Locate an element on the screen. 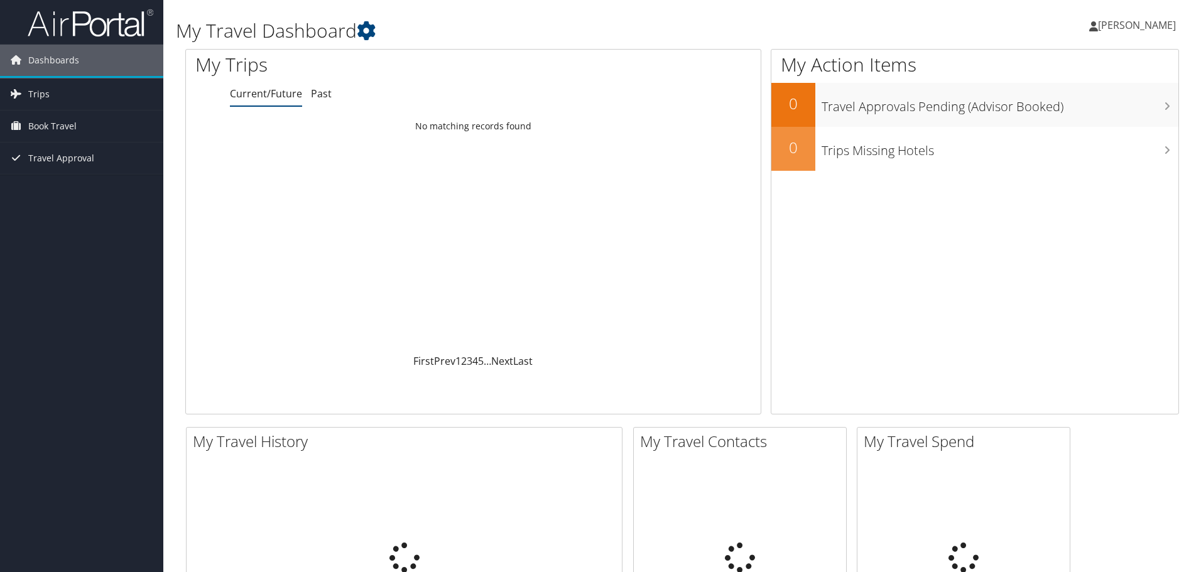  h2: My Travel Contacts is located at coordinates (743, 442).